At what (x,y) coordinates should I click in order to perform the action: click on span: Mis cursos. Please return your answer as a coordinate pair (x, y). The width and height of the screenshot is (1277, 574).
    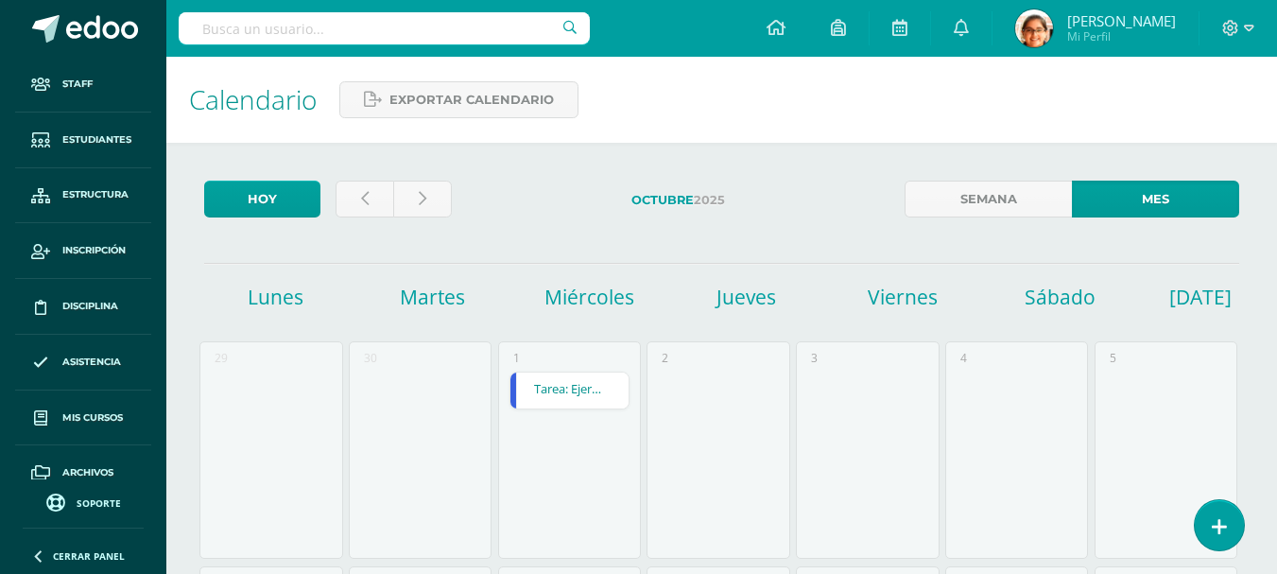
    Looking at the image, I should click on (93, 418).